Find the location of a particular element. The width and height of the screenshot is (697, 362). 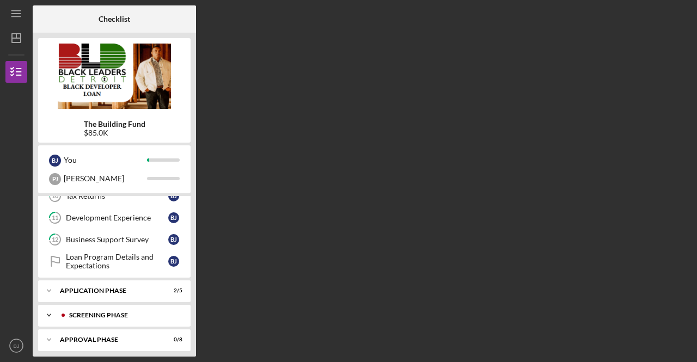

div: 0 / 8 is located at coordinates (173, 340).